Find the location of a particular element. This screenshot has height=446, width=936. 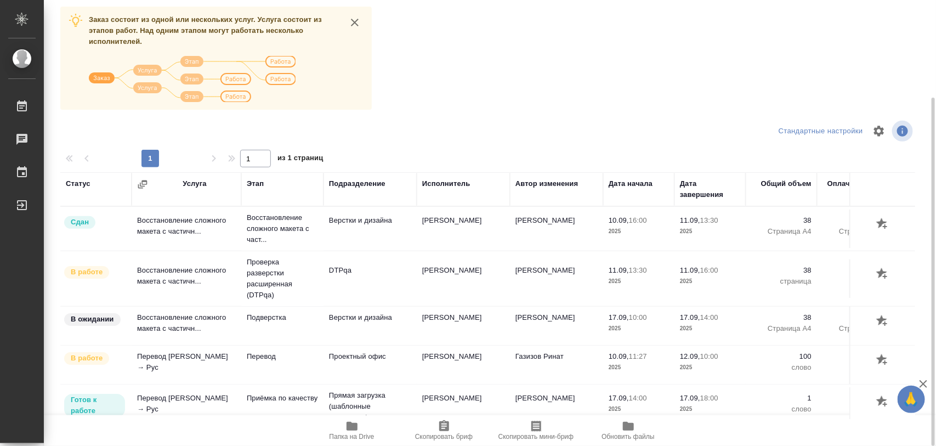

button: Скопировать бриф is located at coordinates (444, 431).